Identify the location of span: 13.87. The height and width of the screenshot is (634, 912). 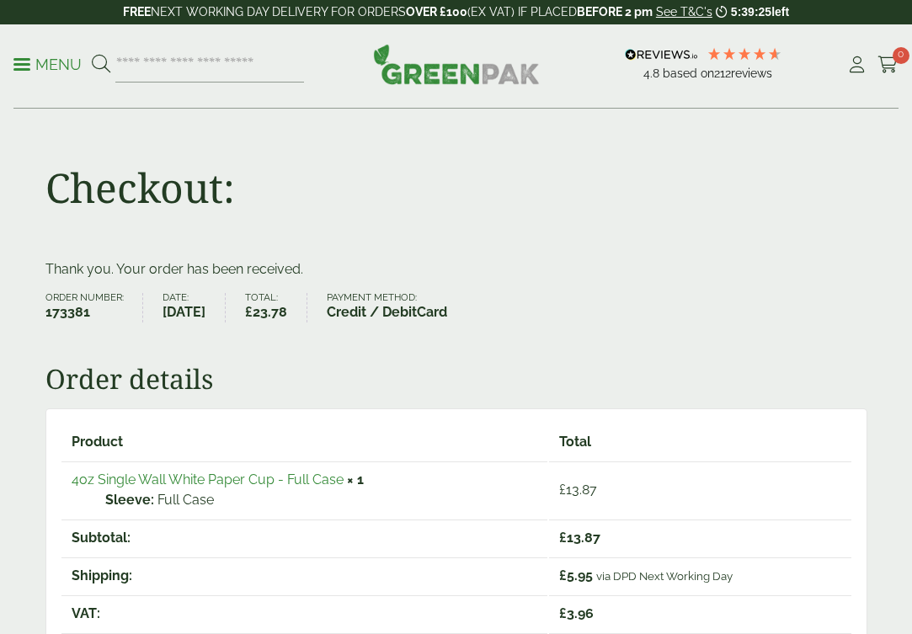
(579, 537).